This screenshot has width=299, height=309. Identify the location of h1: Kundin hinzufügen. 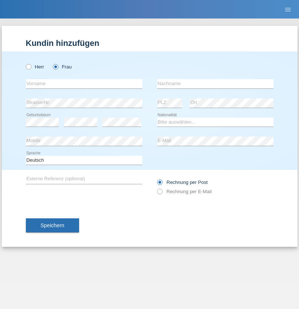
(150, 43).